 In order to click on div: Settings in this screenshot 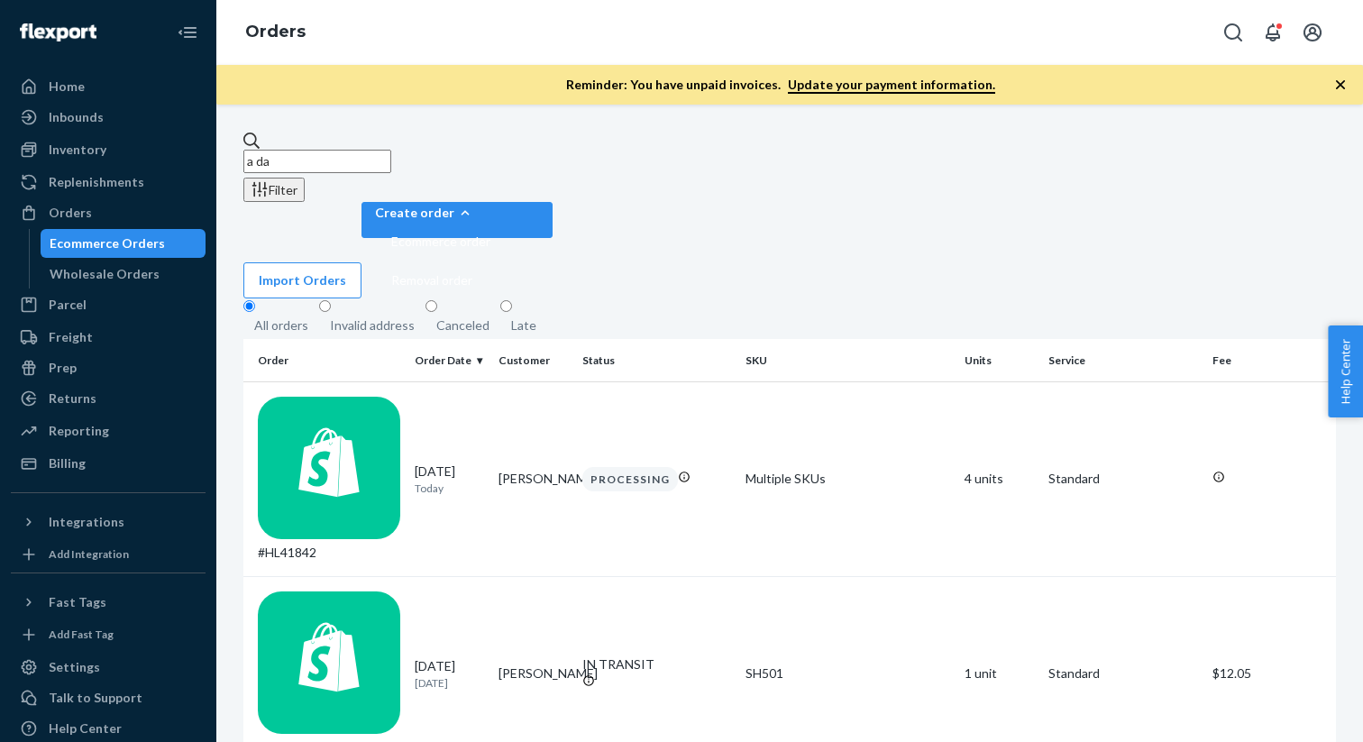, I will do `click(74, 667)`.